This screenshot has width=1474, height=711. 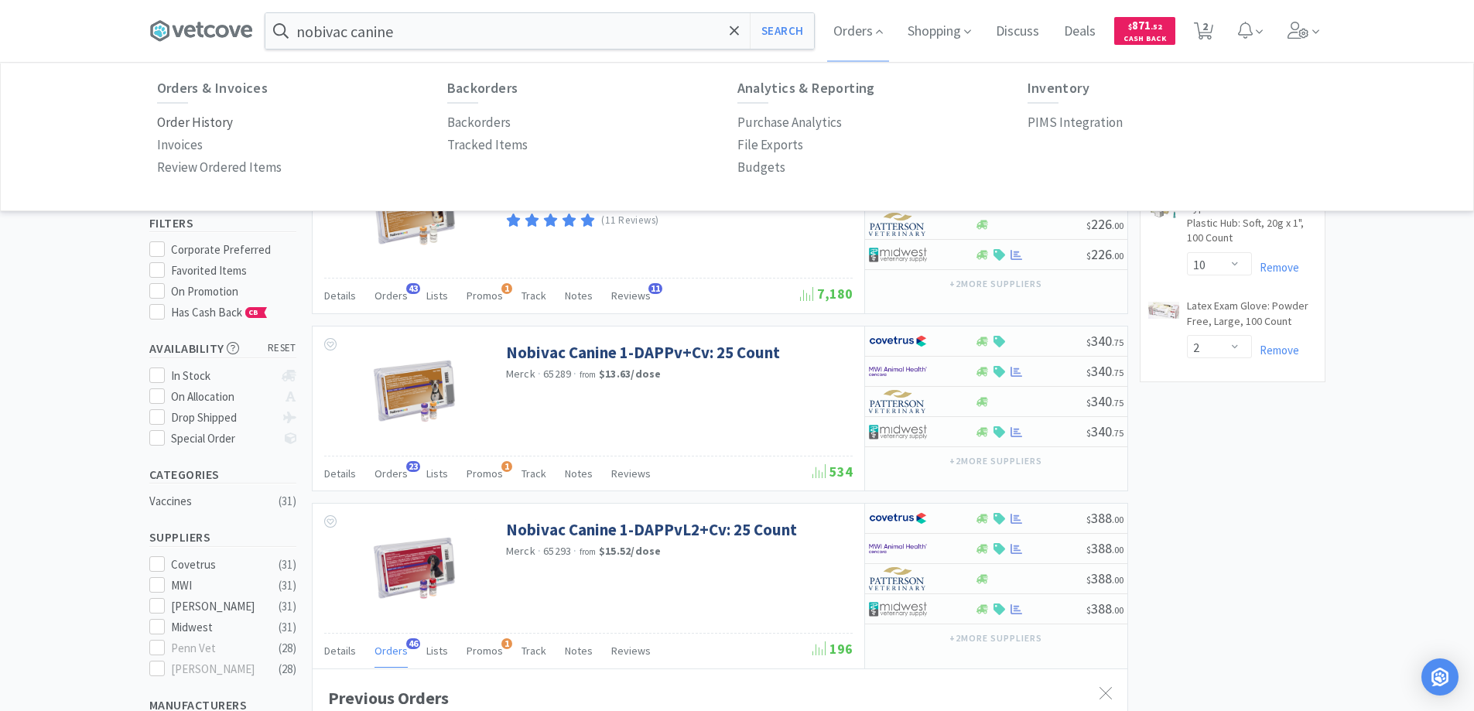 I want to click on a: File Exports, so click(x=770, y=145).